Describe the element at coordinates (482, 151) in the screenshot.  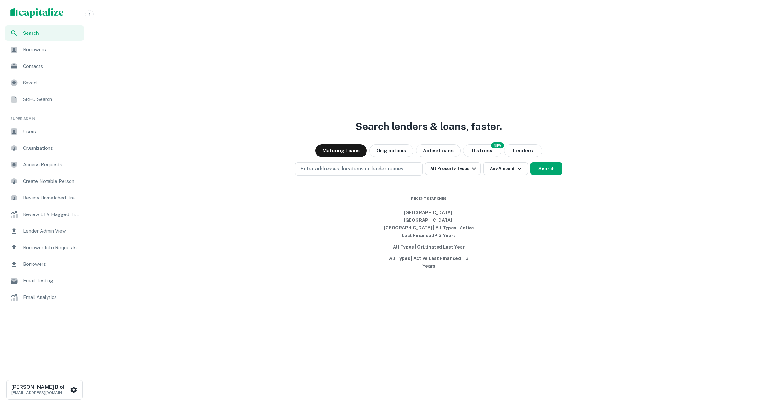
I see `button: Search distressed loans with lien and other non-mortgage details.` at that location.